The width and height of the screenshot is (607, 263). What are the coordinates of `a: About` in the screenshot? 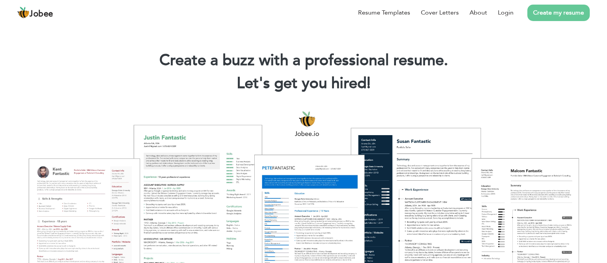 It's located at (478, 13).